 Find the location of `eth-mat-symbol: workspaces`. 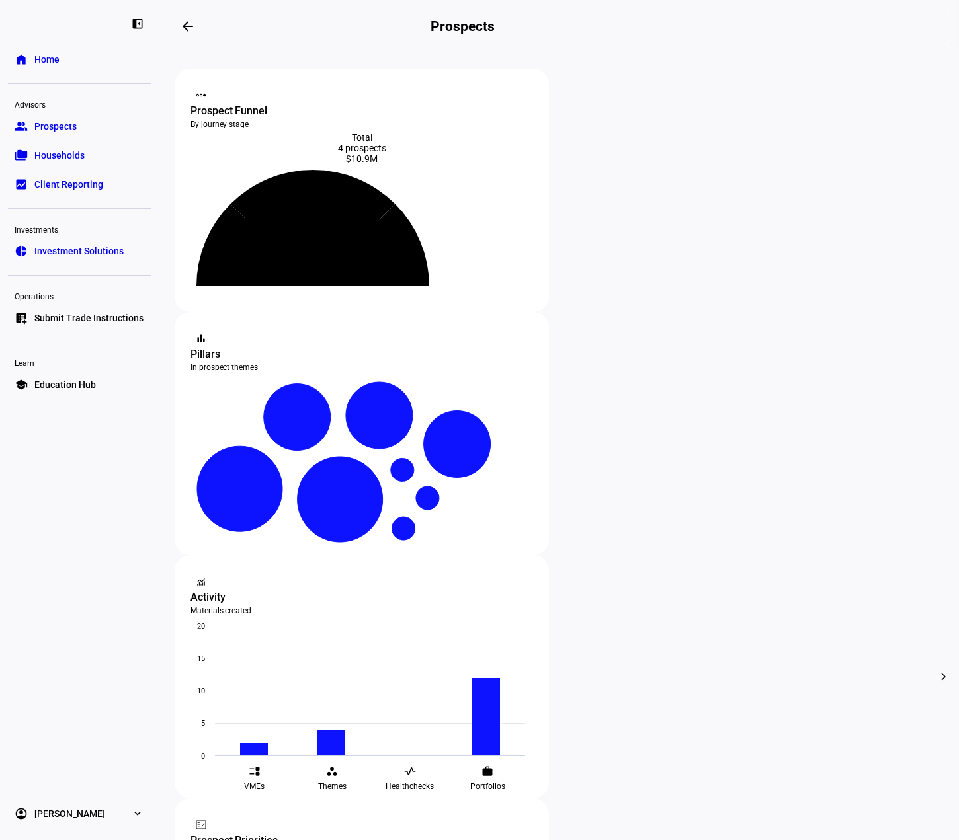

eth-mat-symbol: workspaces is located at coordinates (332, 772).